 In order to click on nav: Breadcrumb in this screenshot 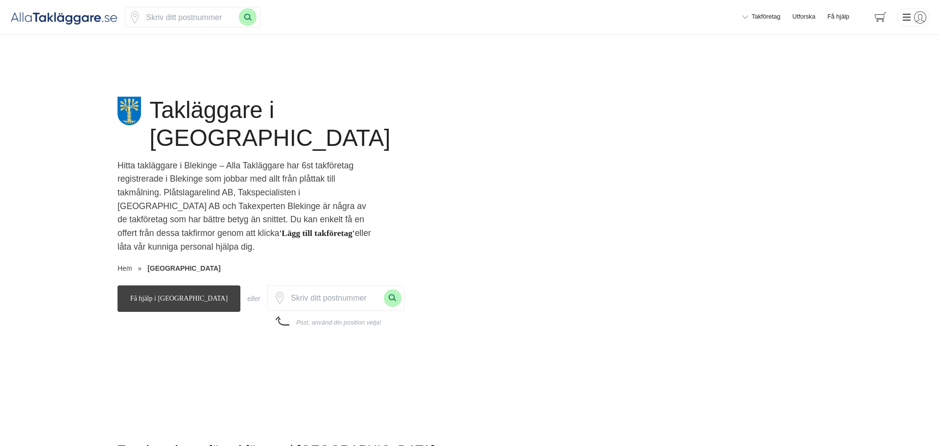, I will do `click(247, 268)`.